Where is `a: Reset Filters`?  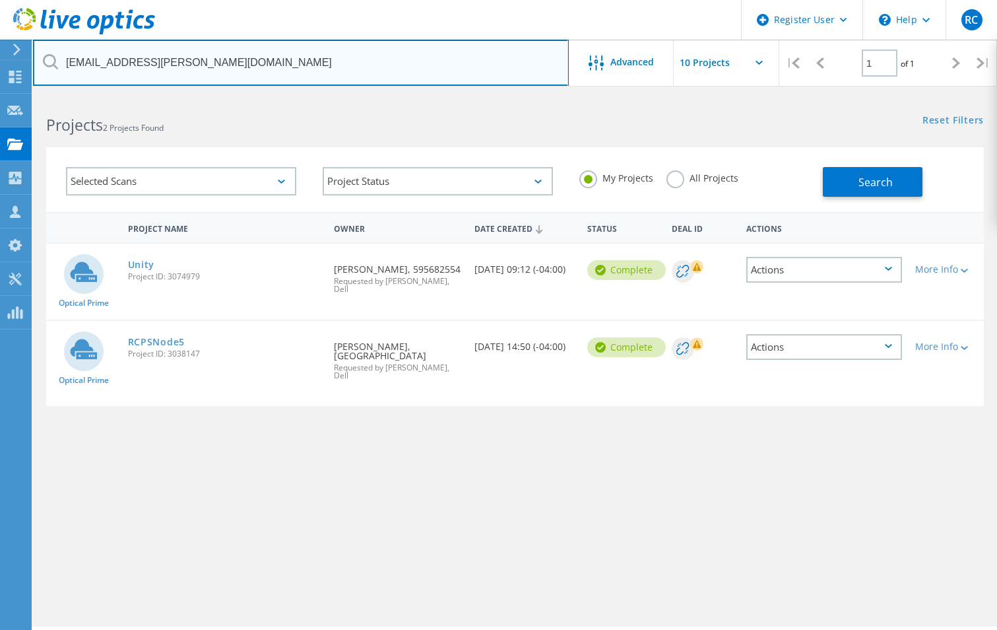 a: Reset Filters is located at coordinates (953, 121).